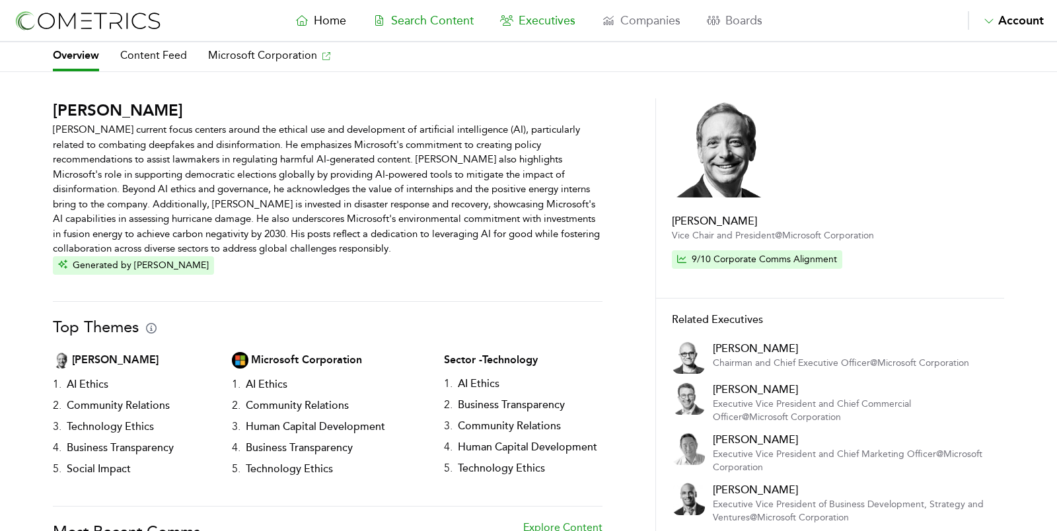 This screenshot has width=1057, height=531. Describe the element at coordinates (98, 469) in the screenshot. I see `h3: Social Impact` at that location.